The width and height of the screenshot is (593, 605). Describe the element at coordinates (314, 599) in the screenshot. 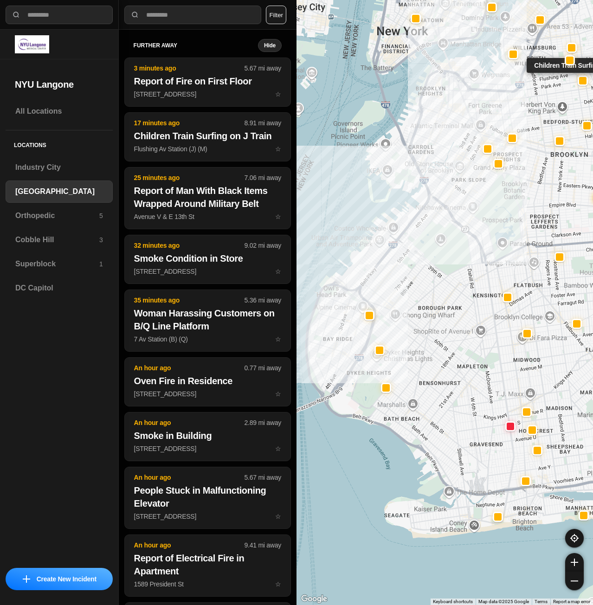

I see `img: Google` at that location.